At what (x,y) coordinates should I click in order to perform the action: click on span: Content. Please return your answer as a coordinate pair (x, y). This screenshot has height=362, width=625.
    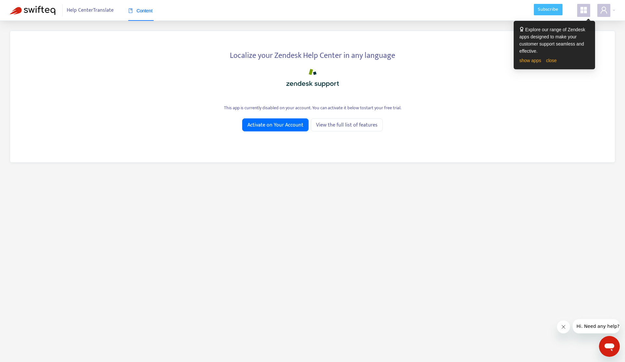
    Looking at the image, I should click on (140, 11).